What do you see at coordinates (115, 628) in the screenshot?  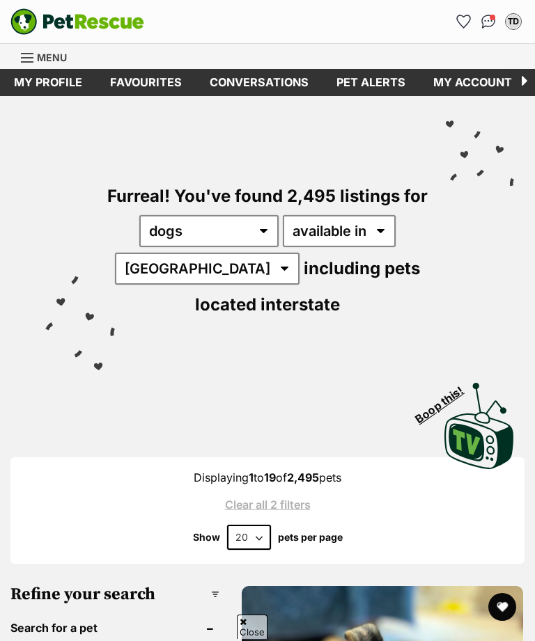 I see `header: Search for a pet` at bounding box center [115, 628].